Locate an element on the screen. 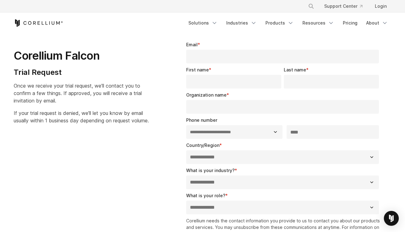  a: About is located at coordinates (377, 23).